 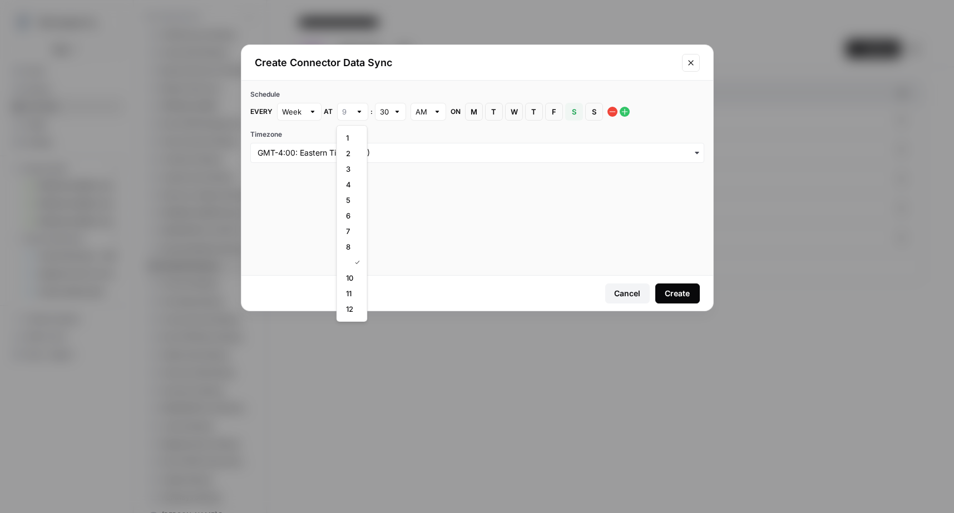 I want to click on button: Cancel, so click(x=628, y=294).